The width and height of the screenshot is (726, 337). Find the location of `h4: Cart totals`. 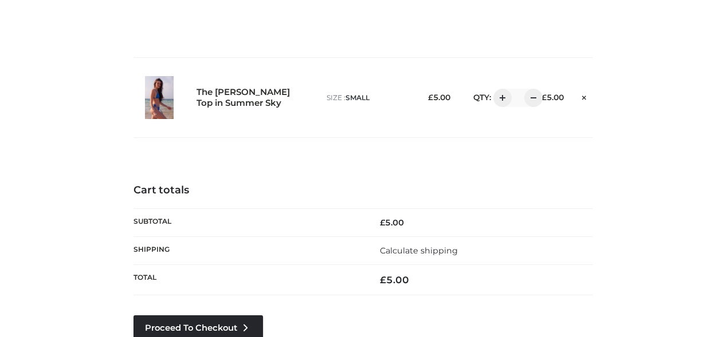

h4: Cart totals is located at coordinates (363, 191).